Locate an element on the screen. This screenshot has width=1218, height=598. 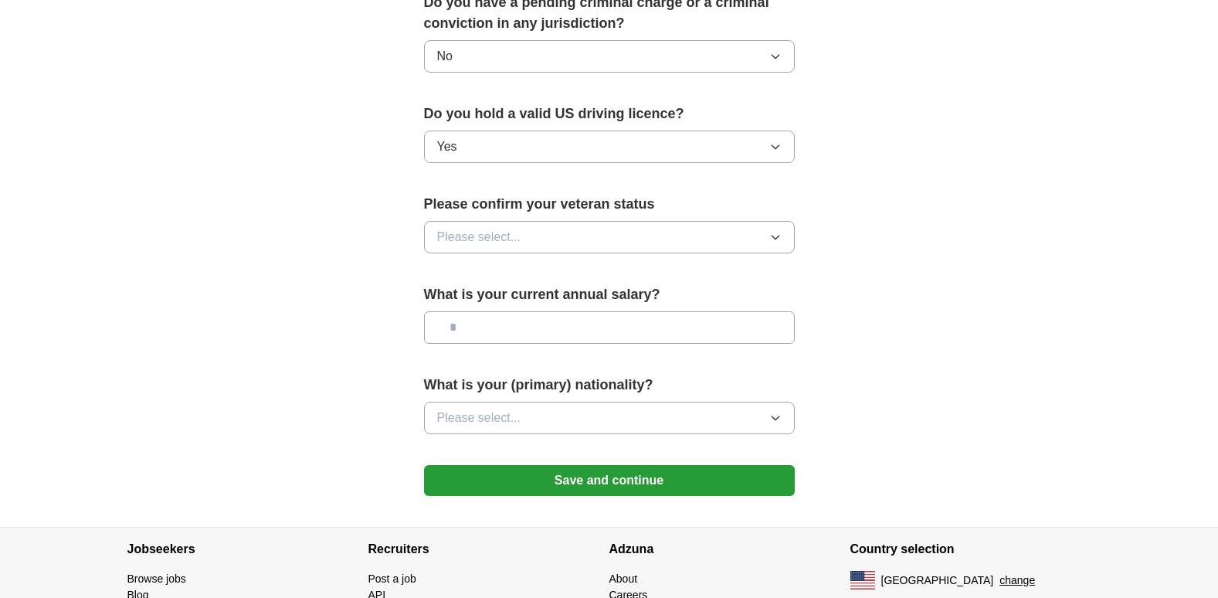
button: change is located at coordinates (1017, 580).